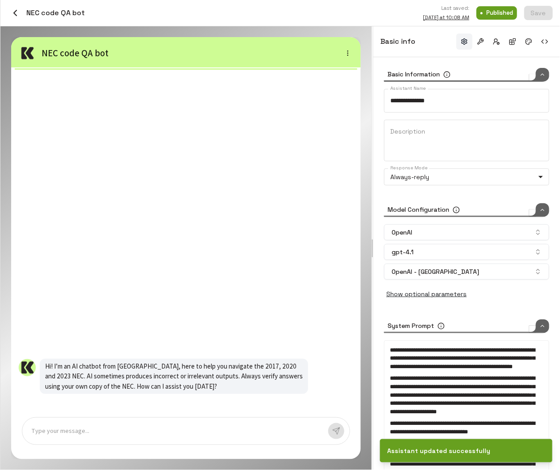 This screenshot has height=470, width=560. I want to click on button: Embed, so click(545, 42).